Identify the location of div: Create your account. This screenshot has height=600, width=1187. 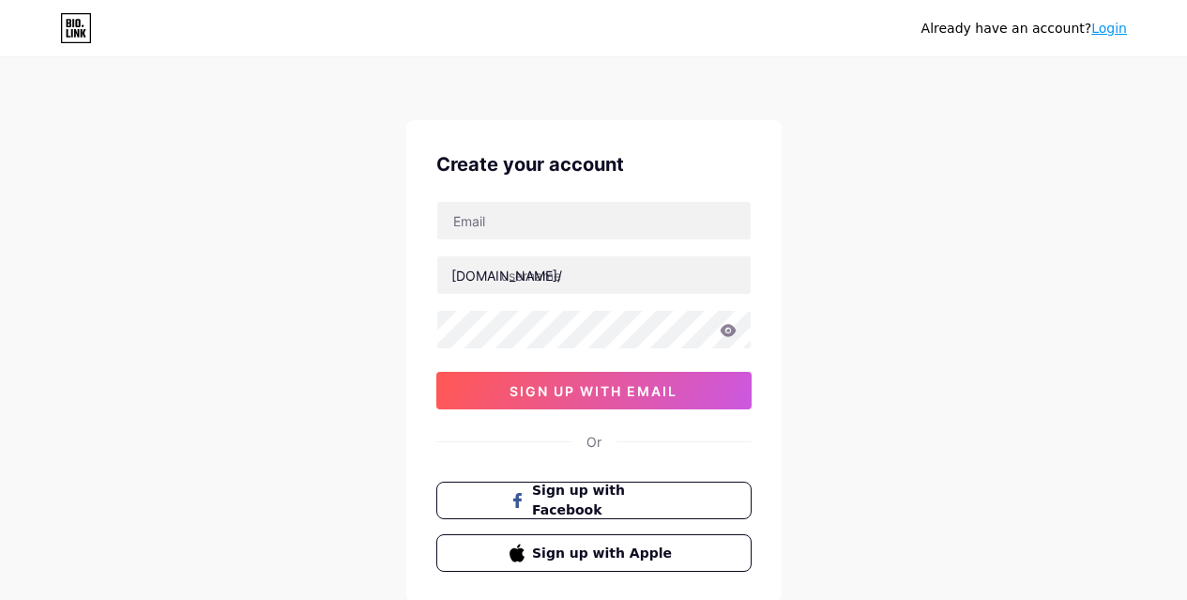
(594, 164).